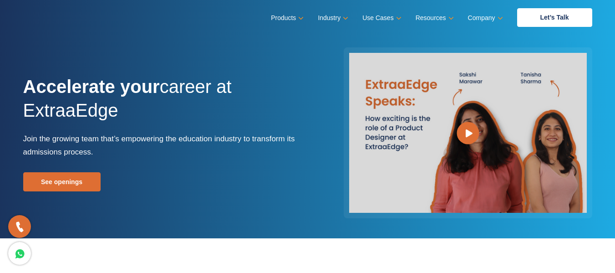 This screenshot has width=615, height=273. Describe the element at coordinates (286, 18) in the screenshot. I see `a: Products` at that location.